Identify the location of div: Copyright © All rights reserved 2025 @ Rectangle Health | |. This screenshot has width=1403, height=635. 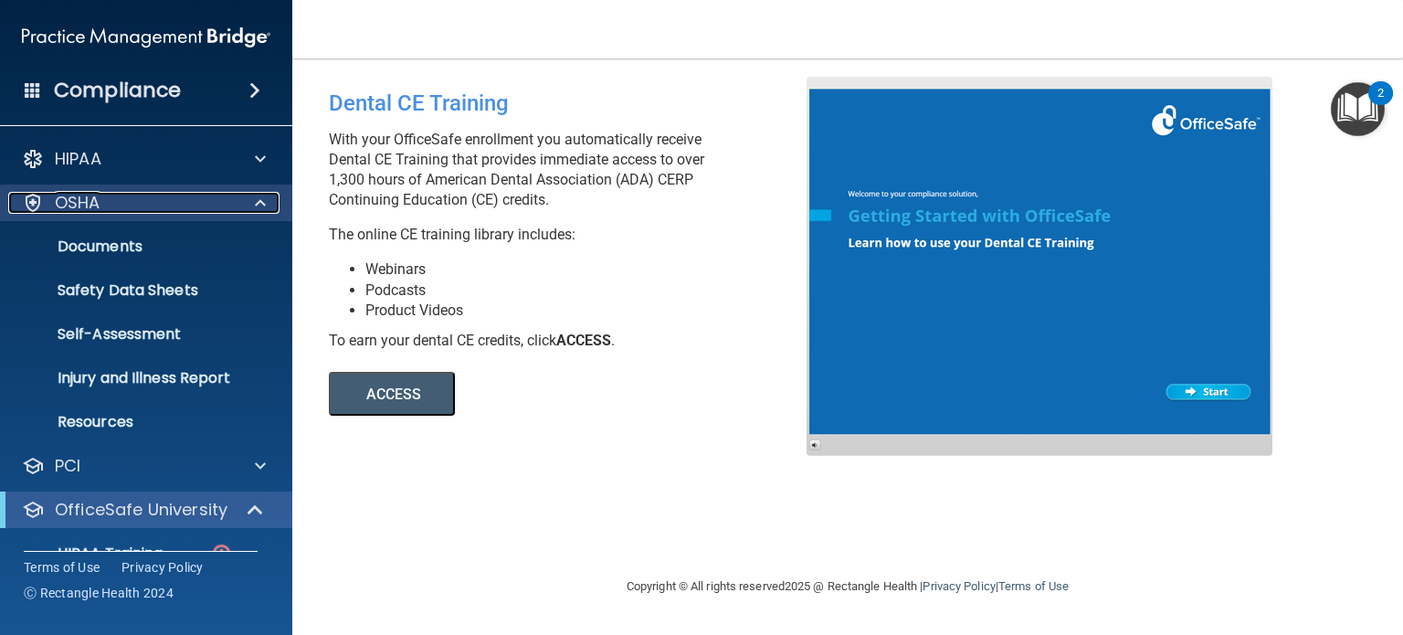
(847, 586).